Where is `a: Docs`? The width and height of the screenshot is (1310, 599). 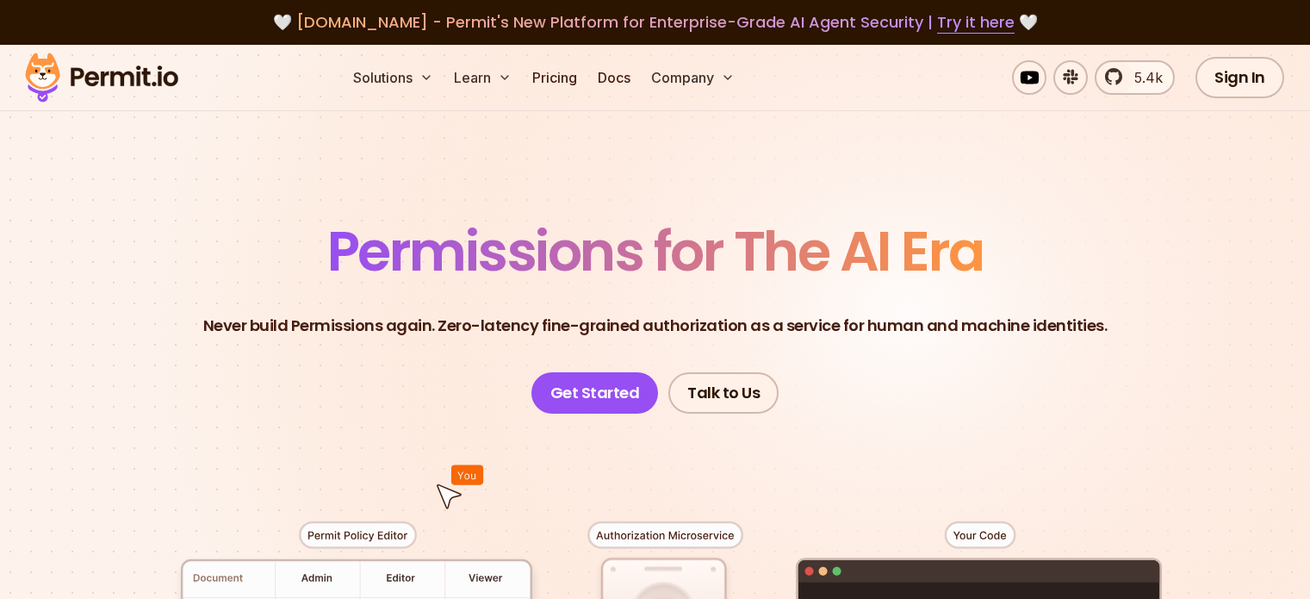
a: Docs is located at coordinates (614, 78).